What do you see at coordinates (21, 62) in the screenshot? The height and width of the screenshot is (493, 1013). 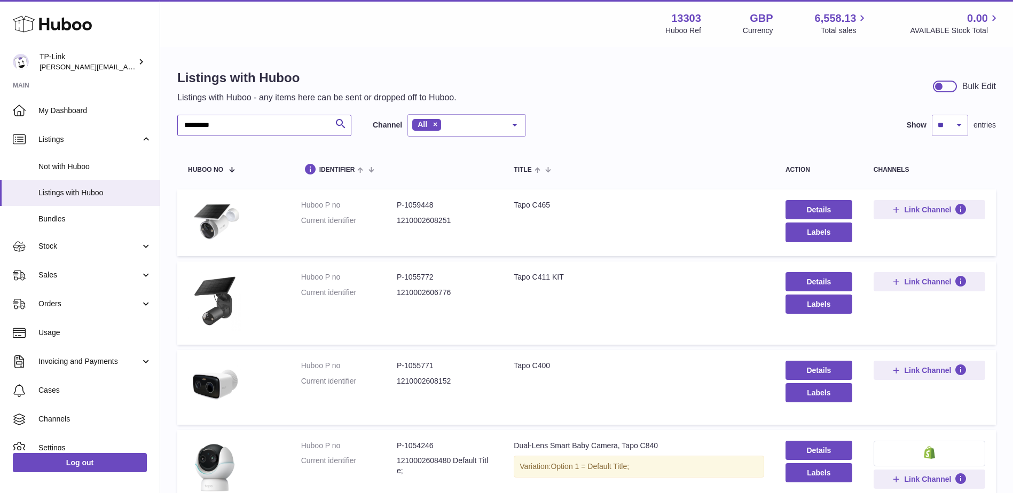 I see `img: selina.wu@tp-link.com` at bounding box center [21, 62].